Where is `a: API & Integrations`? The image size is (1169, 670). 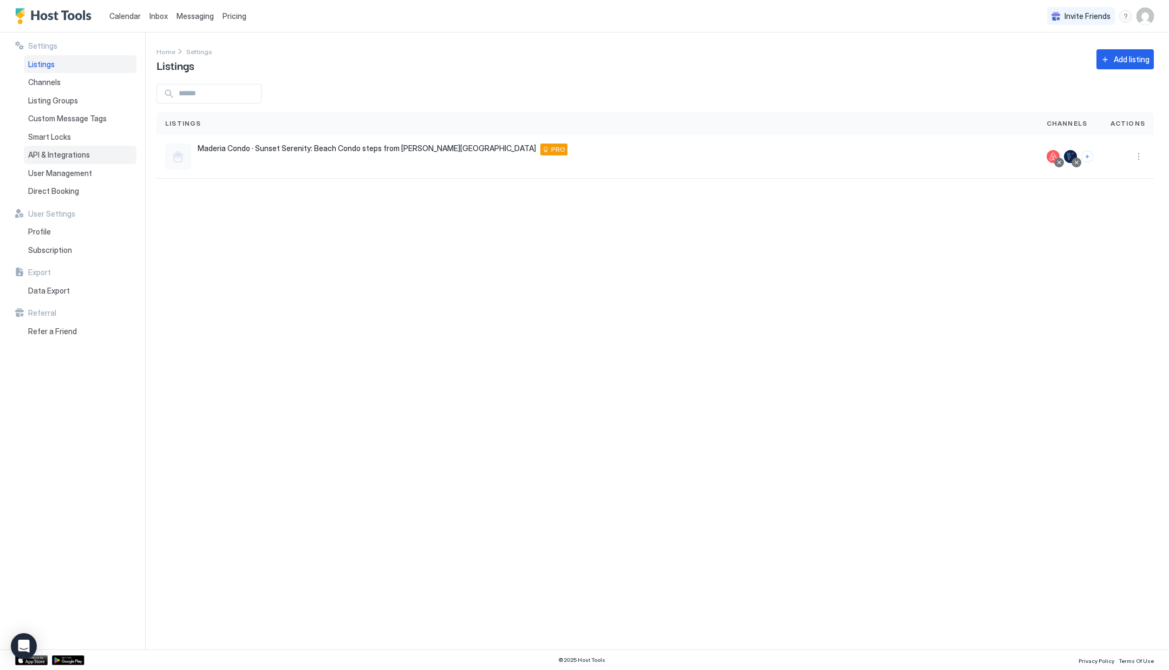
a: API & Integrations is located at coordinates (80, 155).